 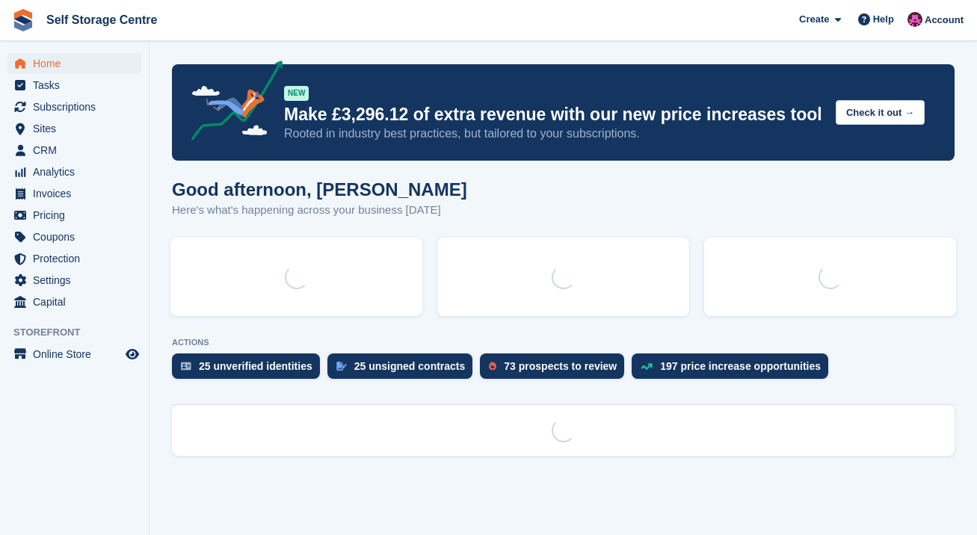 What do you see at coordinates (78, 85) in the screenshot?
I see `span: Tasks` at bounding box center [78, 85].